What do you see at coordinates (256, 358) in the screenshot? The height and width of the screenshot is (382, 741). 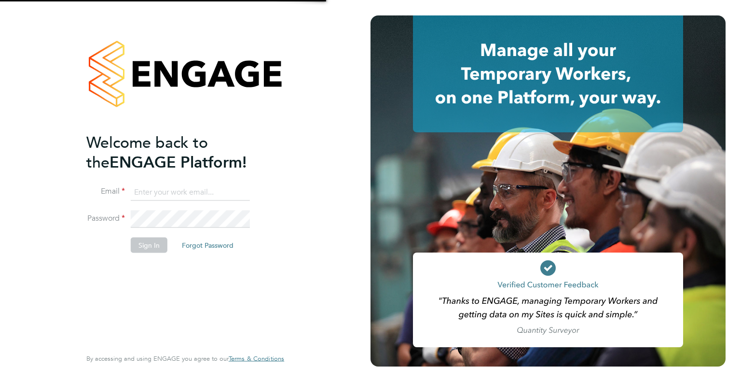 I see `a: Terms & Conditions` at bounding box center [256, 358].